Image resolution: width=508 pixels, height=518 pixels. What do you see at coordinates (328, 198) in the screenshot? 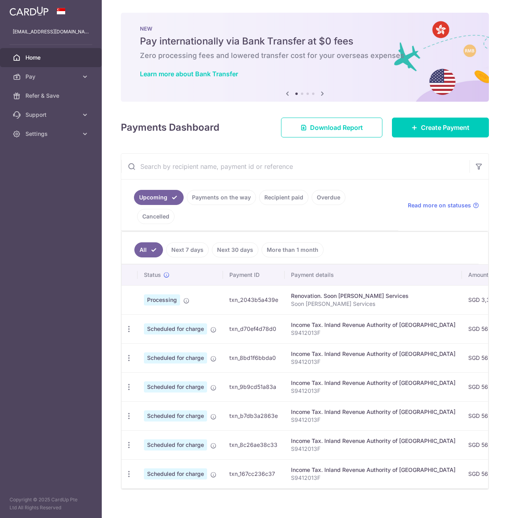
I see `a: Overdue` at bounding box center [328, 198].